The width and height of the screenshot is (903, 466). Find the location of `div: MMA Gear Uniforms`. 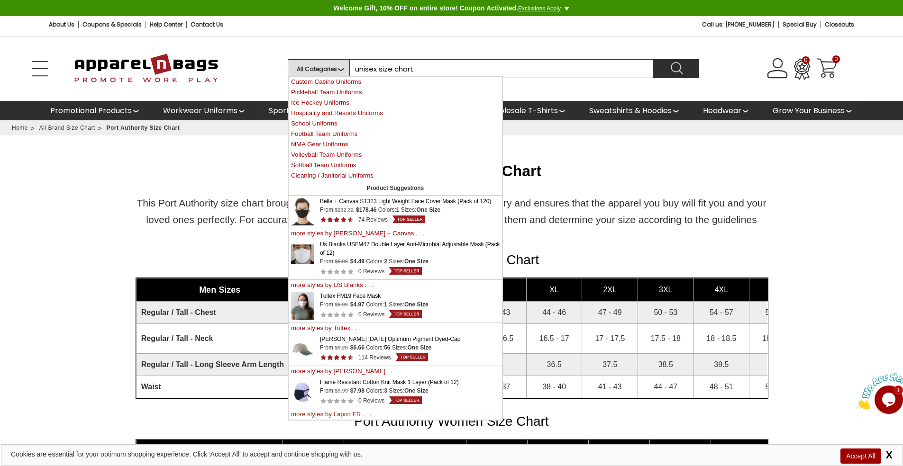

div: MMA Gear Uniforms is located at coordinates (397, 145).